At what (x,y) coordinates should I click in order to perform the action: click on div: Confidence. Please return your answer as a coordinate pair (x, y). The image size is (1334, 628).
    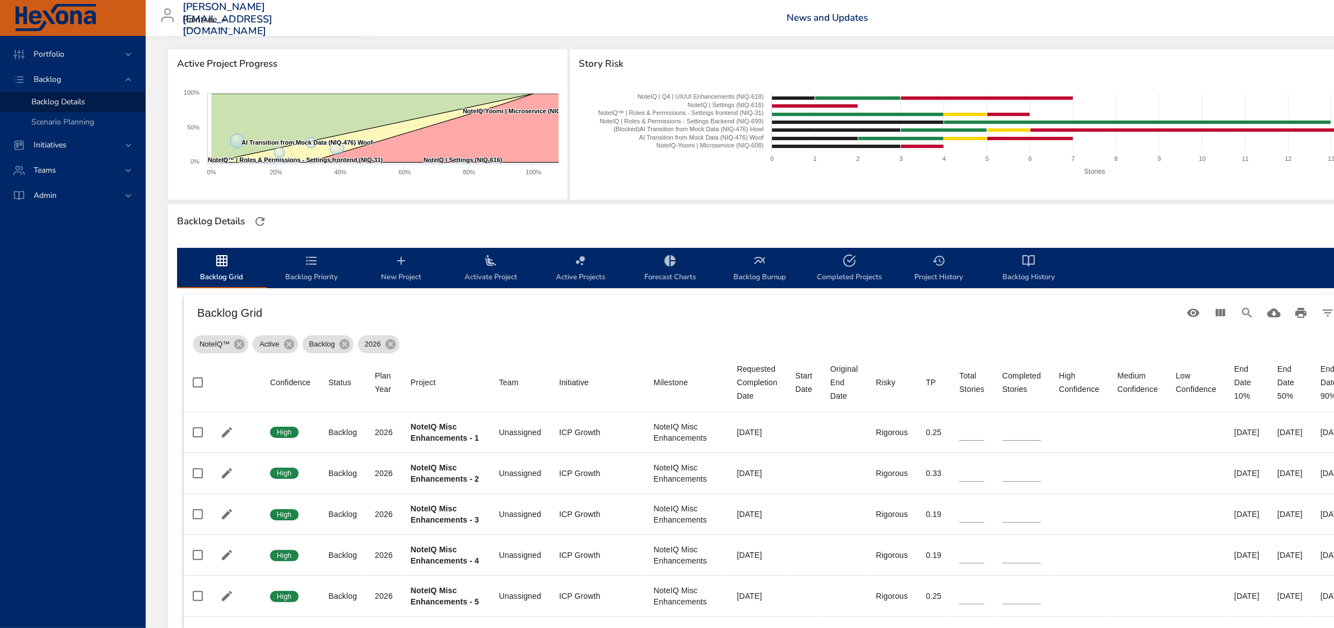
    Looking at the image, I should click on (290, 382).